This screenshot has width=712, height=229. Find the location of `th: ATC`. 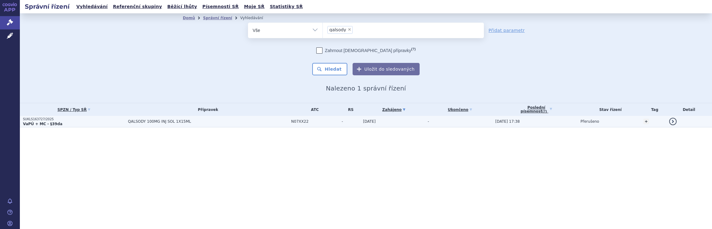

th: ATC is located at coordinates (313, 110).